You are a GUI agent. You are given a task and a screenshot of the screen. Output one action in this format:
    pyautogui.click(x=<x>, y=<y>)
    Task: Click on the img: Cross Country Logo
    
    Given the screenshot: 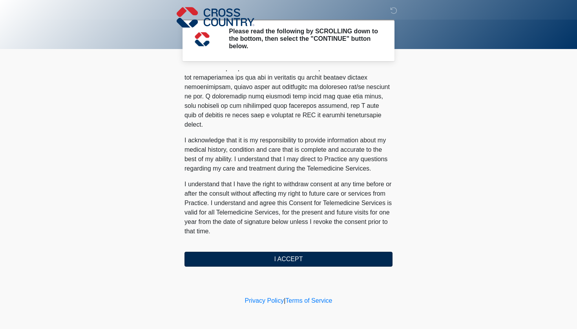 What is the action you would take?
    pyautogui.click(x=216, y=17)
    